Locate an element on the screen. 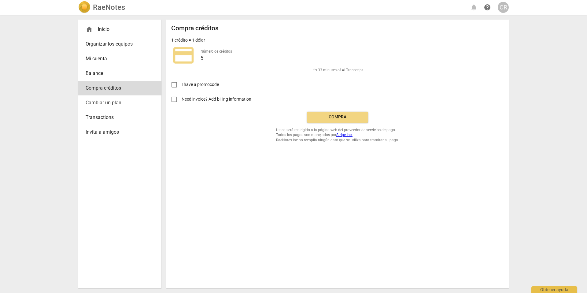  img: Logo is located at coordinates (84, 7).